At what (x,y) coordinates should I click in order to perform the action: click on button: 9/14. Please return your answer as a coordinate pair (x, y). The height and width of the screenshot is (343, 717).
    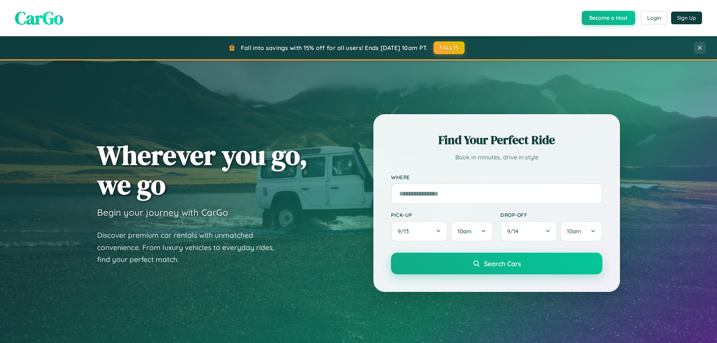
    Looking at the image, I should click on (529, 231).